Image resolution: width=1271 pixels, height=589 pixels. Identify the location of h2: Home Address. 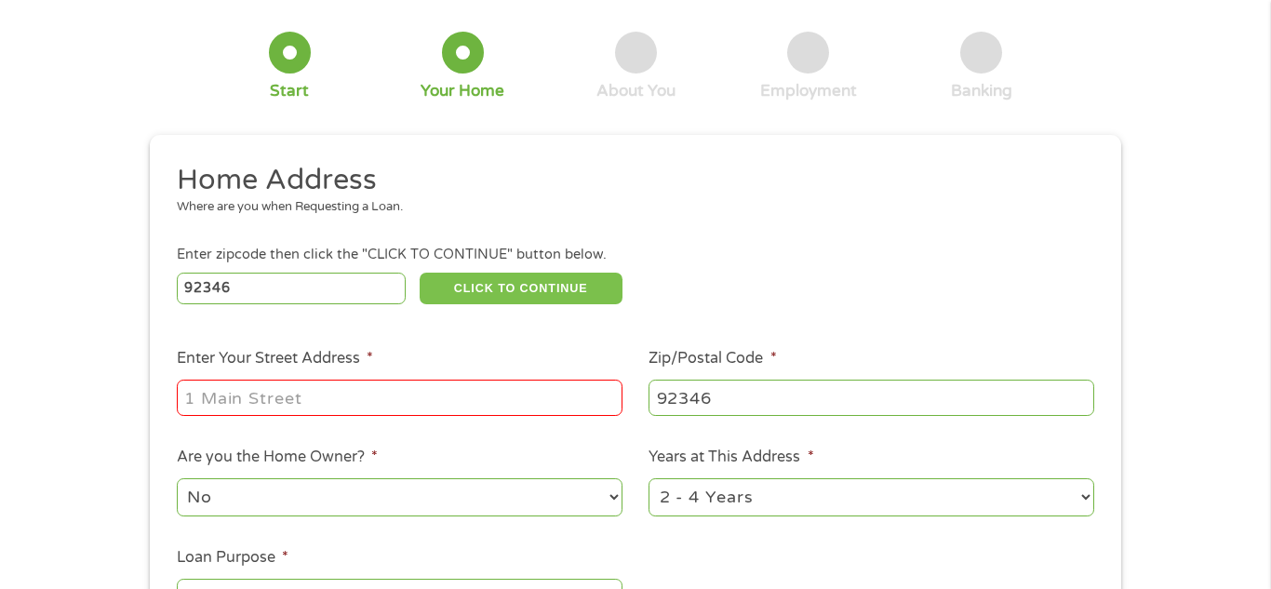
(629, 181).